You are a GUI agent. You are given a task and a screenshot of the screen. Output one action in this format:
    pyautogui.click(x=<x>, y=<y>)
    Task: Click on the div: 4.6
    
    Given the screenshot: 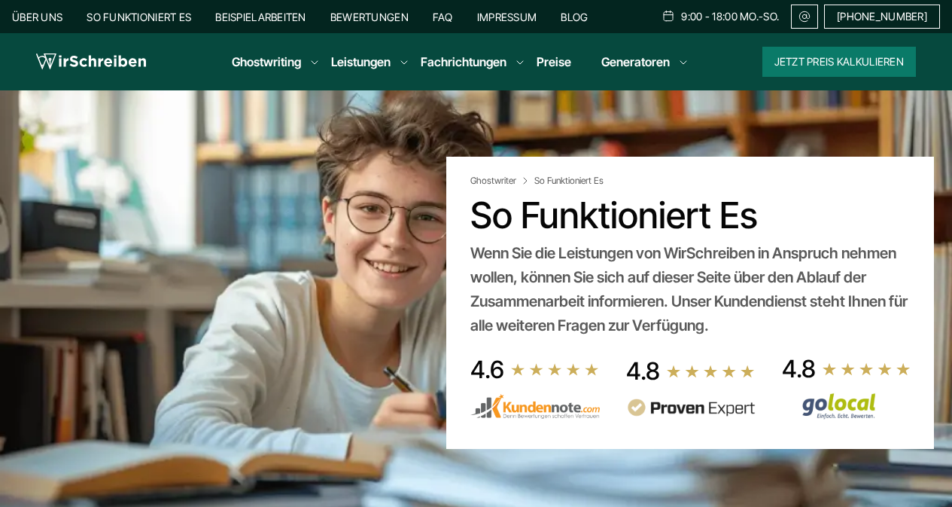 What is the action you would take?
    pyautogui.click(x=487, y=370)
    